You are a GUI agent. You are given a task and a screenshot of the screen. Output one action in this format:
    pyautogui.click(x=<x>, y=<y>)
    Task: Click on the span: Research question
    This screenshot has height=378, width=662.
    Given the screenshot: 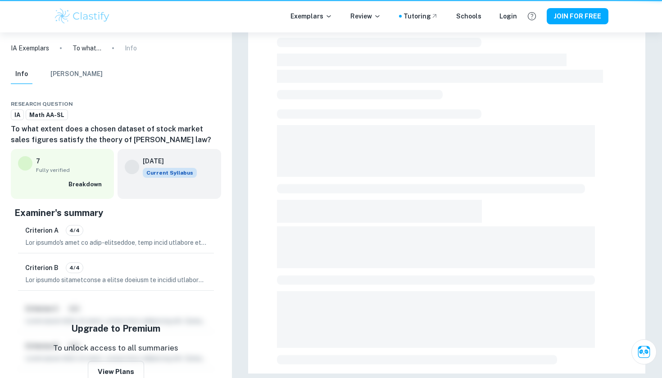 What is the action you would take?
    pyautogui.click(x=42, y=104)
    